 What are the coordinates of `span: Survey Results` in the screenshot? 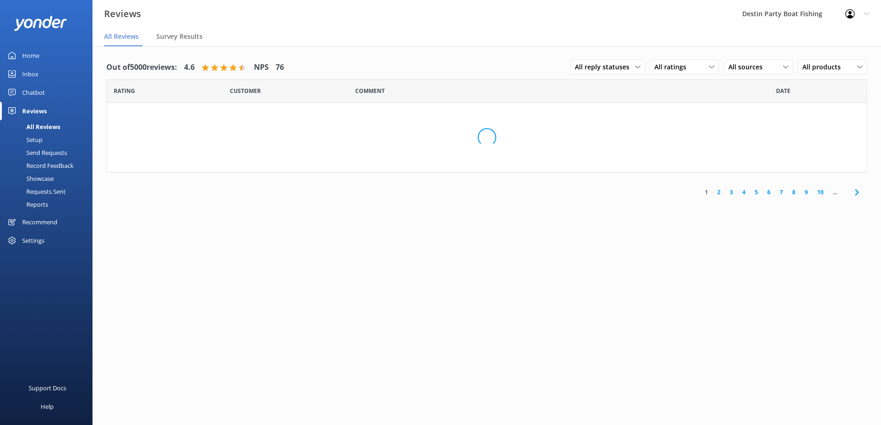 It's located at (179, 37).